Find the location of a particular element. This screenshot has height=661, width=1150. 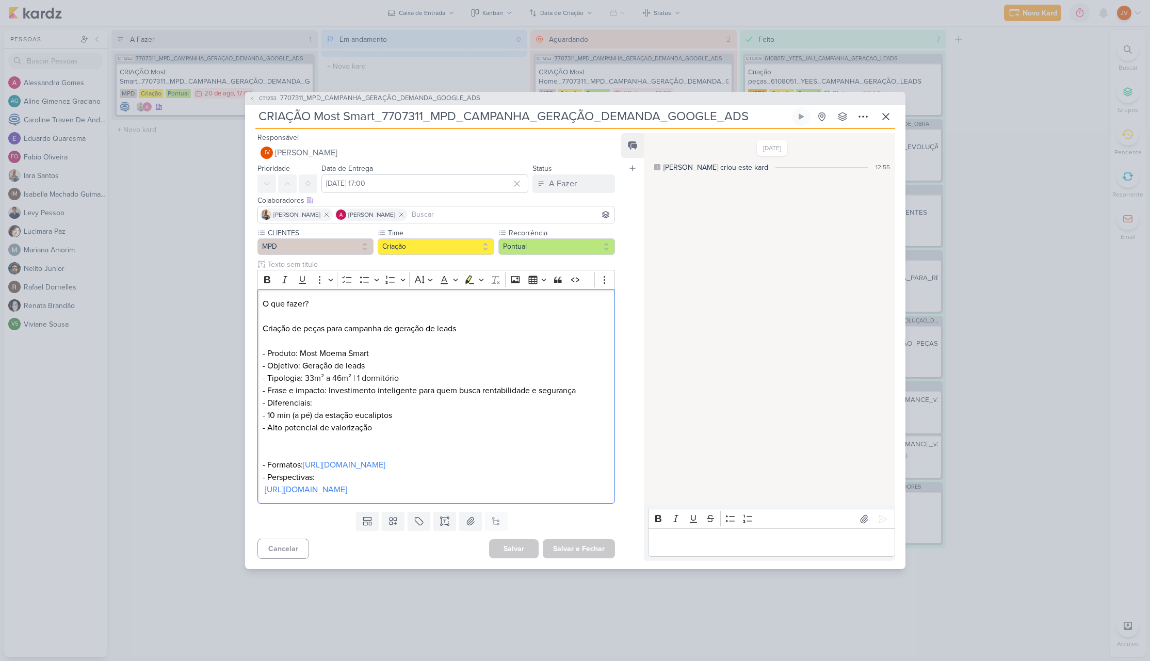

img: Iara Santos is located at coordinates (266, 215).